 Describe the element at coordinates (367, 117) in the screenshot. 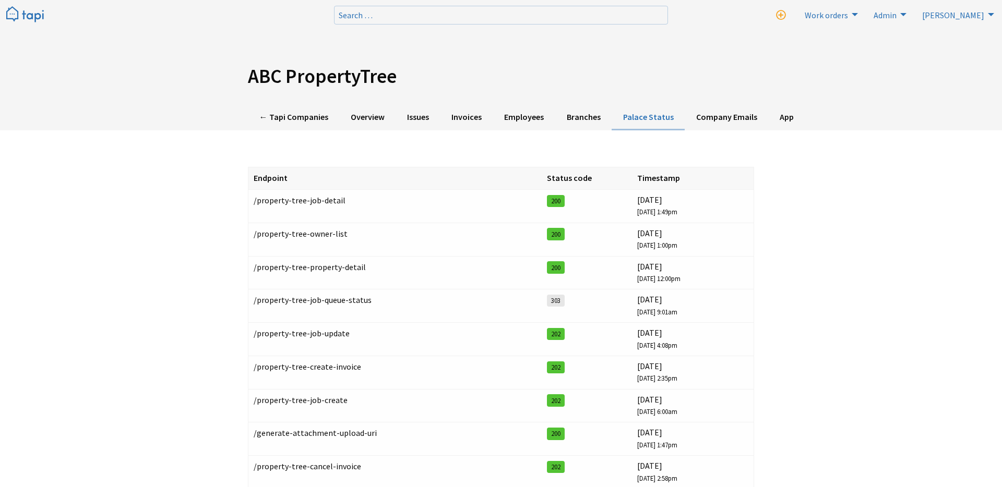

I see `a: Overview` at that location.